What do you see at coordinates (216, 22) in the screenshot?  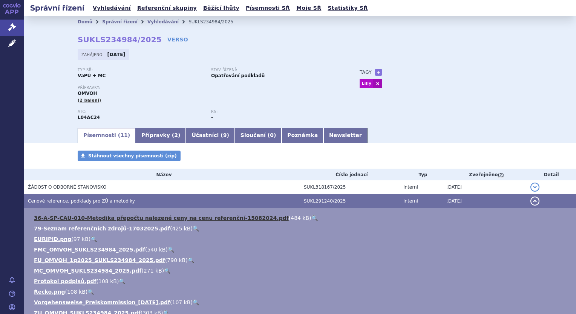 I see `li: SUKLS234984/2025` at bounding box center [216, 22].